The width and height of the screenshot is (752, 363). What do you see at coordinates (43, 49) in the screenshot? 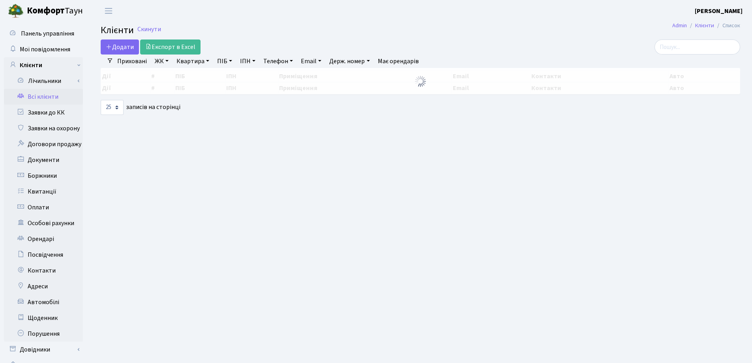
I see `a: Мої повідомлення` at bounding box center [43, 49].